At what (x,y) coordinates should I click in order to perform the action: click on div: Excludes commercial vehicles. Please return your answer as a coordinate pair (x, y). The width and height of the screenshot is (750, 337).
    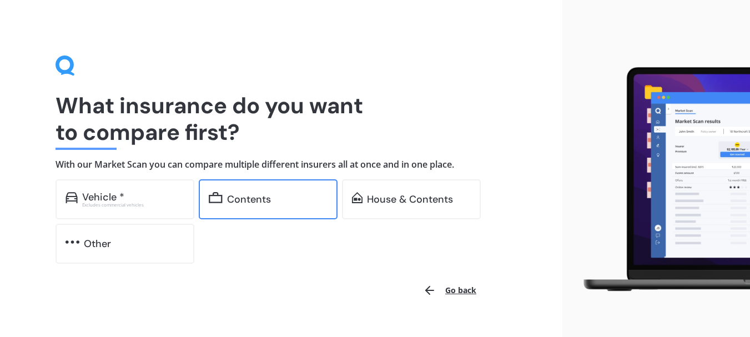
    Looking at the image, I should click on (133, 205).